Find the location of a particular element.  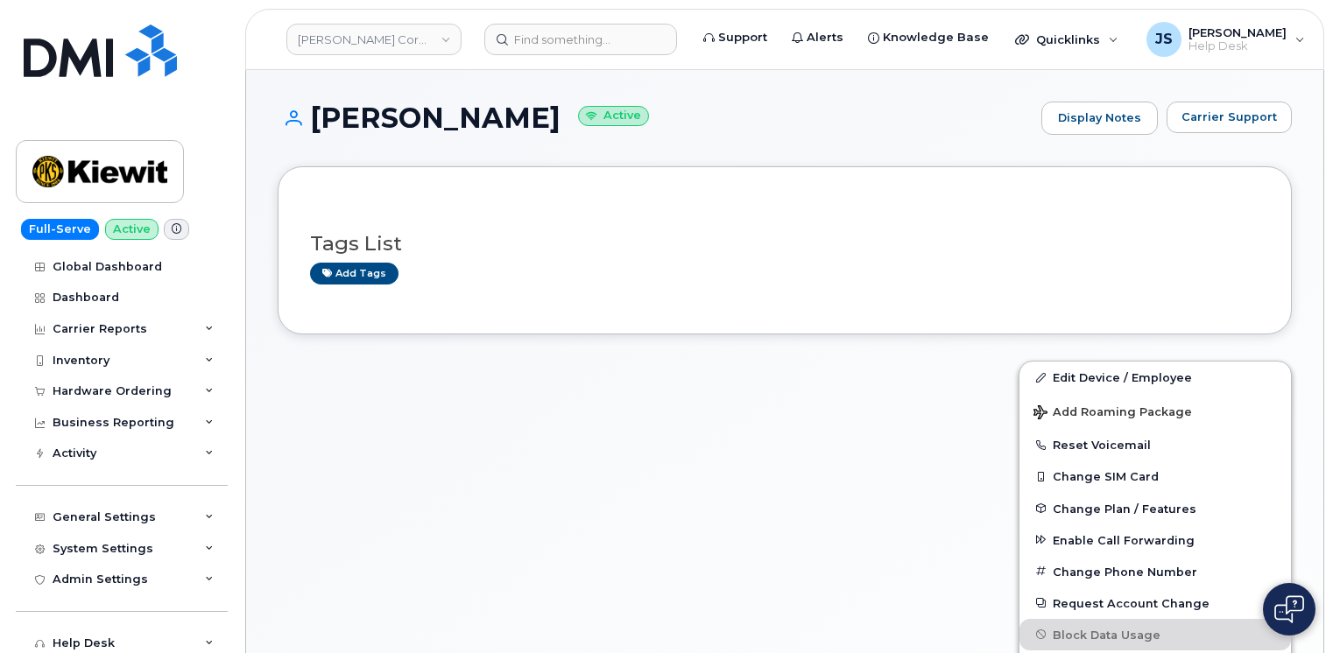

span: Enable Call Forwarding is located at coordinates (1124, 540).